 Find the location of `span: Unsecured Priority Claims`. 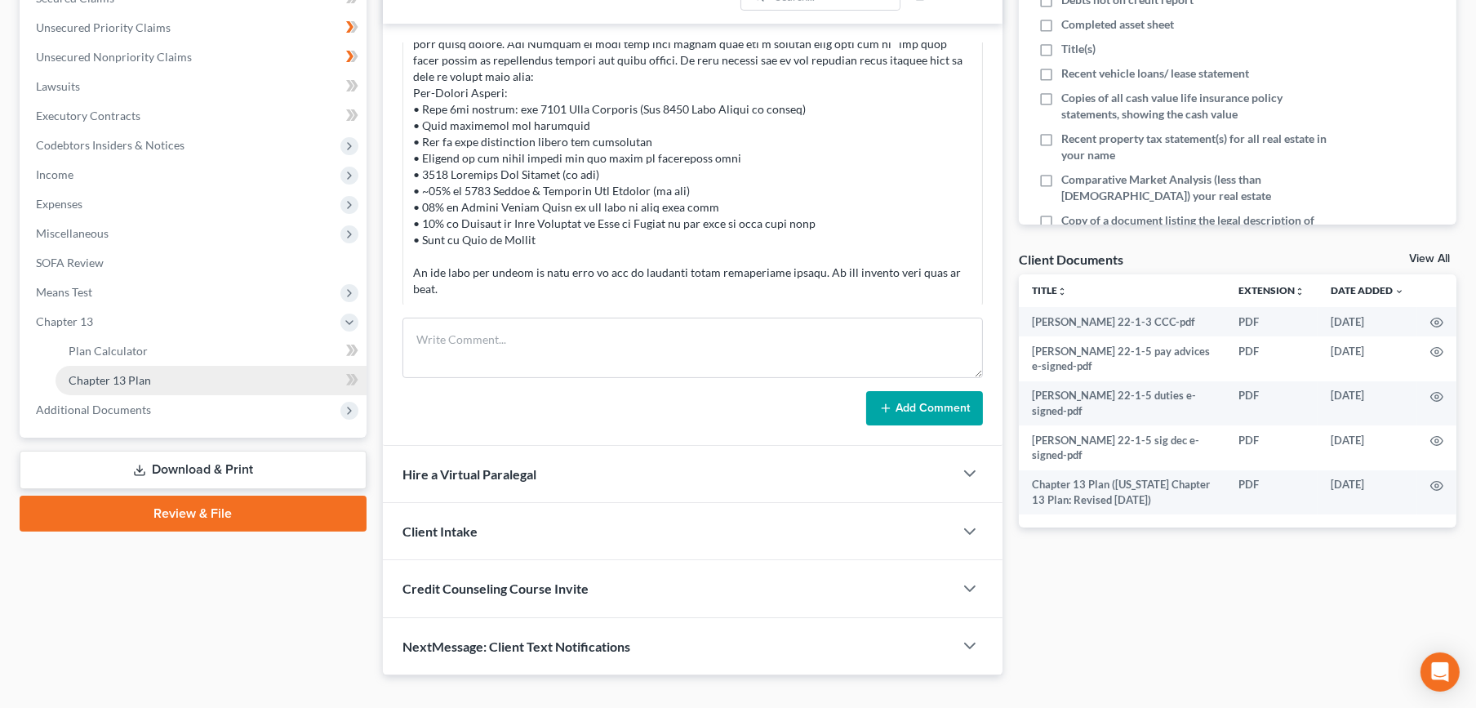

span: Unsecured Priority Claims is located at coordinates (103, 27).